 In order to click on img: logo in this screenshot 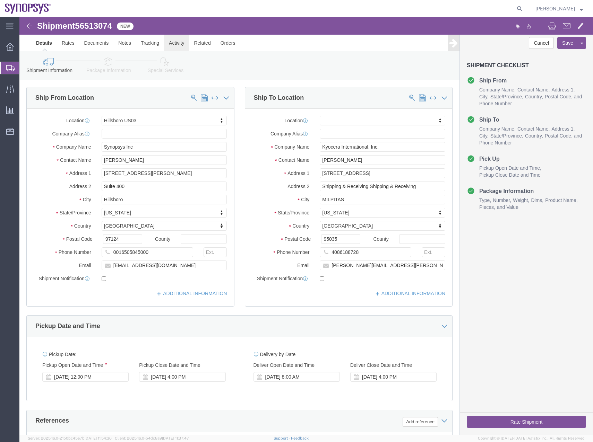, I will do `click(28, 9)`.